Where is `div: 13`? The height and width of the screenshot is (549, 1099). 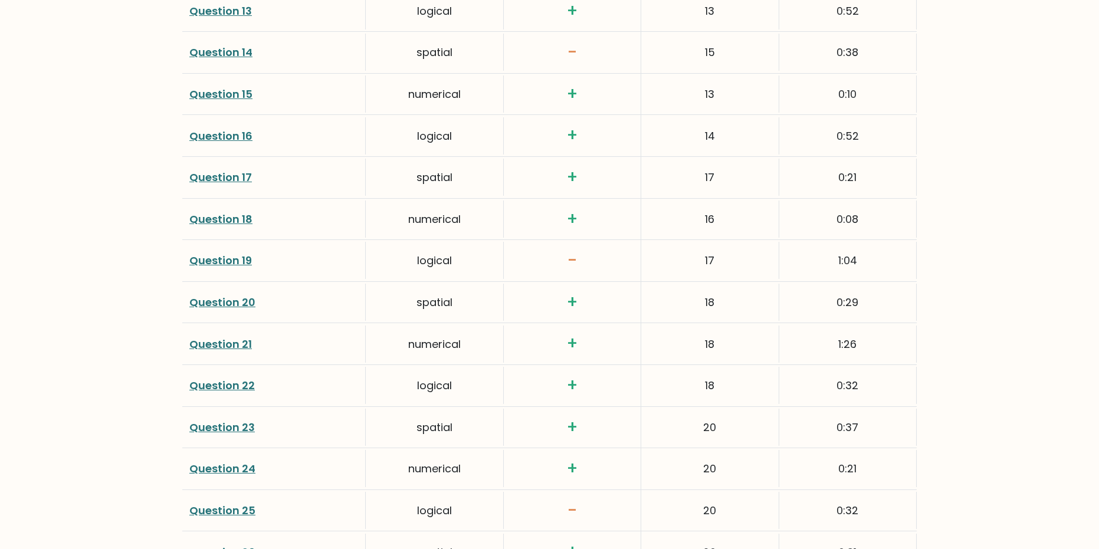 div: 13 is located at coordinates (710, 94).